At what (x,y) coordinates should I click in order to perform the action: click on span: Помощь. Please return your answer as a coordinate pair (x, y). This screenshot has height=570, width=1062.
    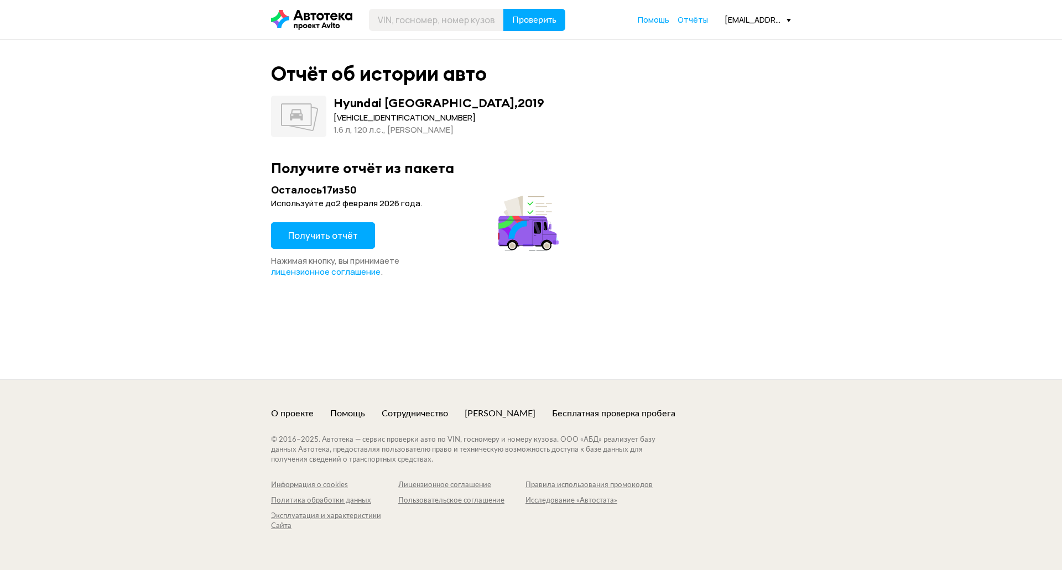
    Looking at the image, I should click on (653, 19).